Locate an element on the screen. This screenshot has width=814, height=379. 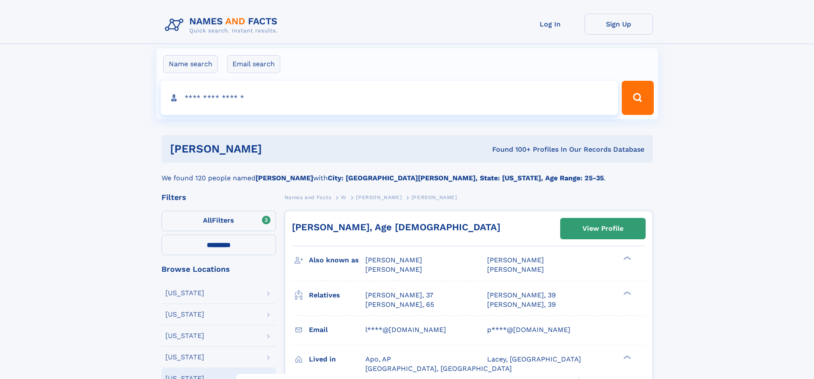
span: All is located at coordinates (207, 220).